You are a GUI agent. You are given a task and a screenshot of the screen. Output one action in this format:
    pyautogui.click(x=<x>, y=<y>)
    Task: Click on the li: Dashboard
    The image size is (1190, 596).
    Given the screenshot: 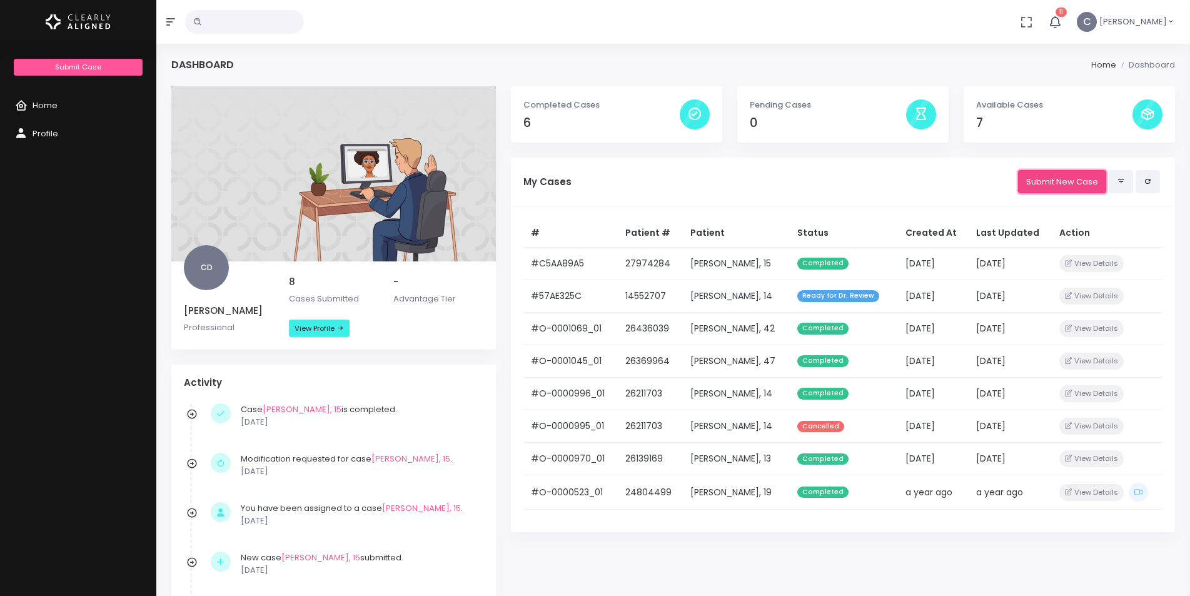 What is the action you would take?
    pyautogui.click(x=1146, y=65)
    